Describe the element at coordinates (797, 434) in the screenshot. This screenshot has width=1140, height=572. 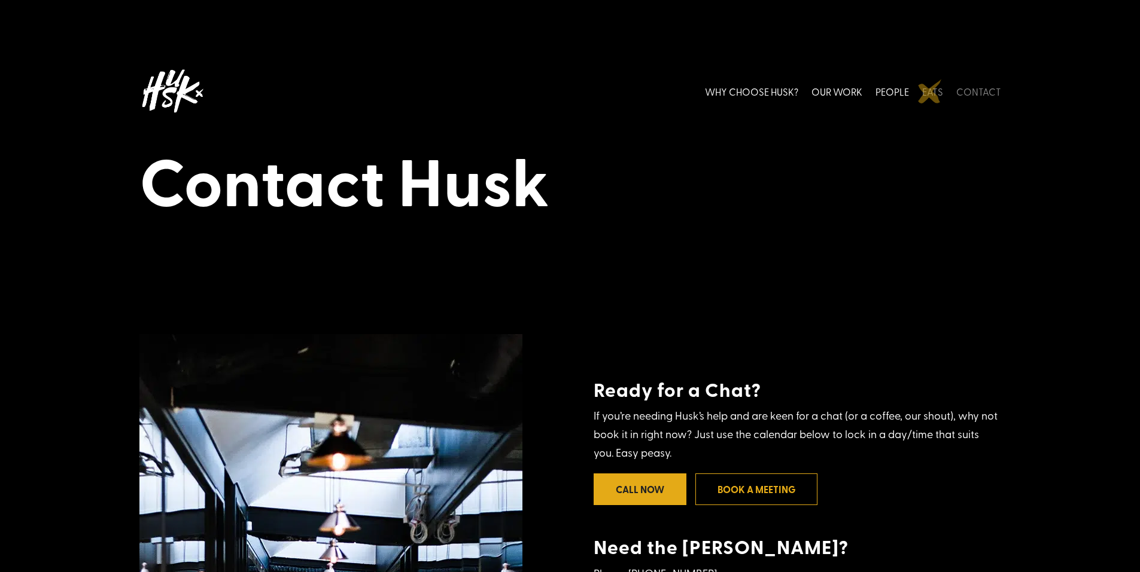
I see `p: If you’re needing Husk’s help and are keen for a chat (or a coffee, our shout), why not book it i...` at that location.